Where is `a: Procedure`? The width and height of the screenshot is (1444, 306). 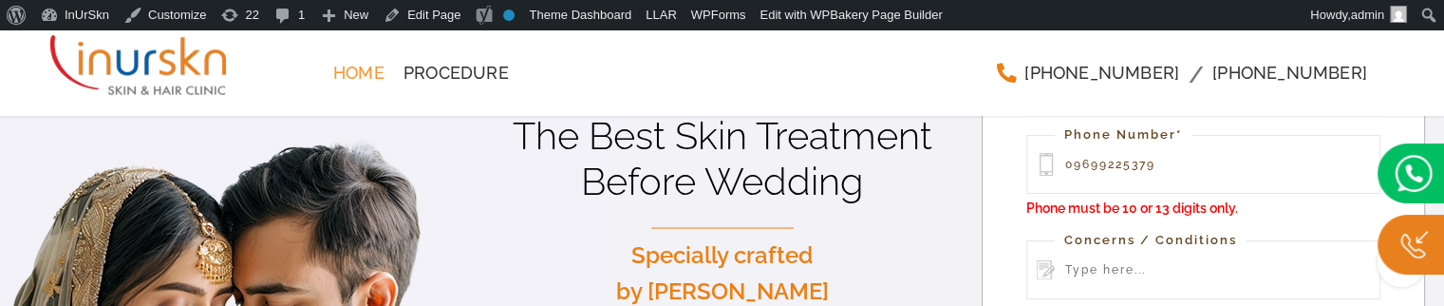 a: Procedure is located at coordinates (456, 73).